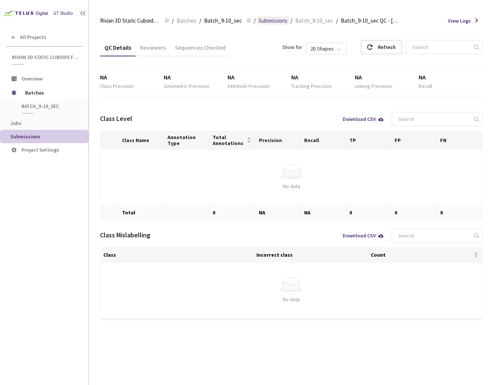  Describe the element at coordinates (387, 47) in the screenshot. I see `div: Refresh` at that location.